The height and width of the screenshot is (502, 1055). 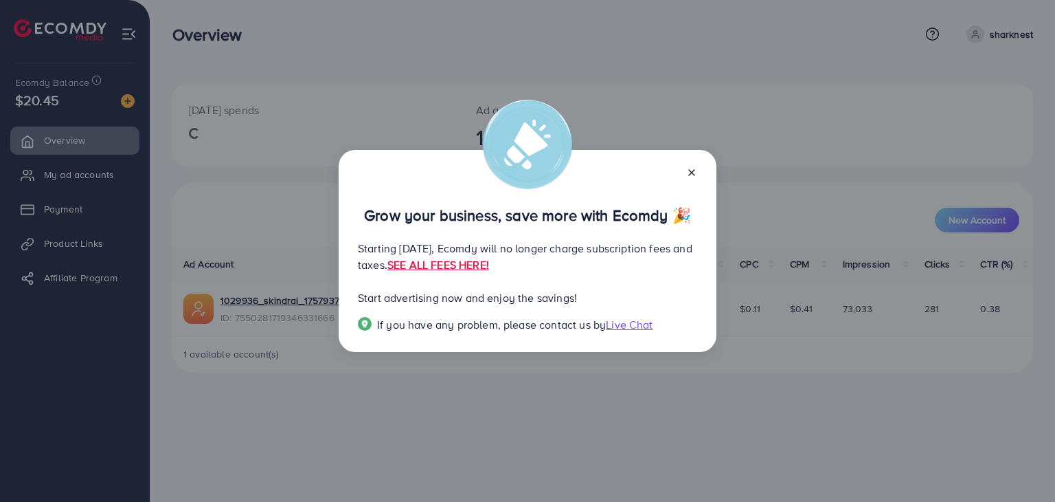 I want to click on p: Start advertising now and enjoy the savings!, so click(x=528, y=298).